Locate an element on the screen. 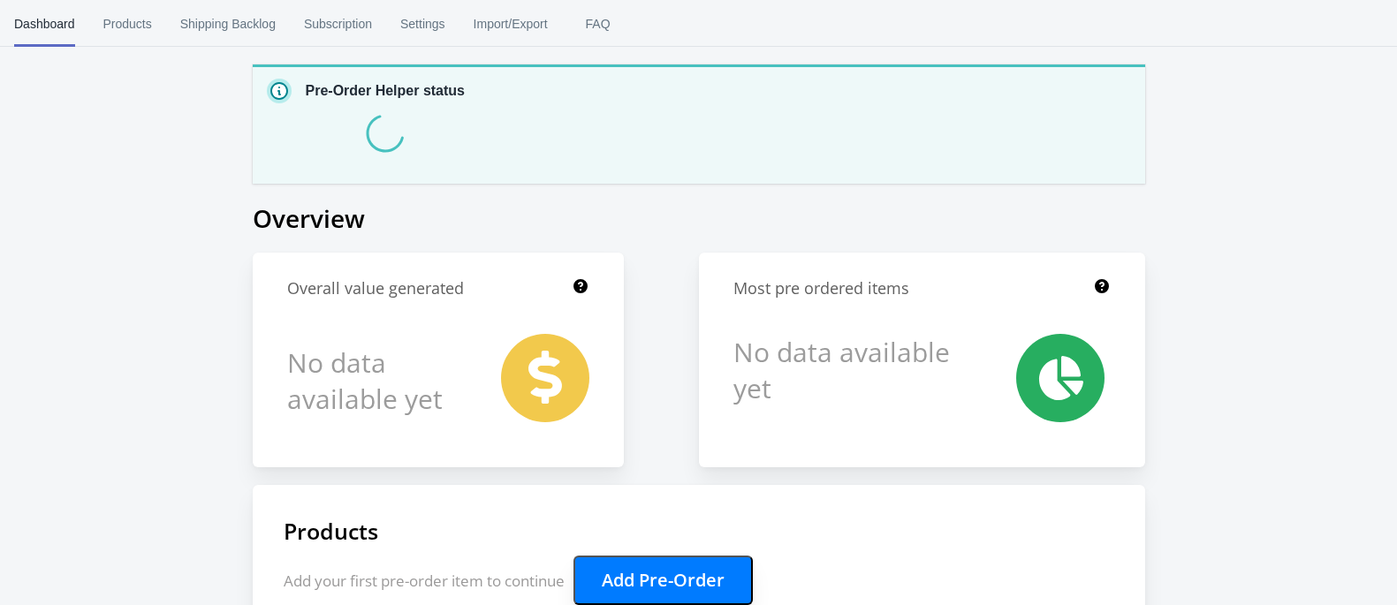 Image resolution: width=1397 pixels, height=605 pixels. h1: Overview is located at coordinates (699, 218).